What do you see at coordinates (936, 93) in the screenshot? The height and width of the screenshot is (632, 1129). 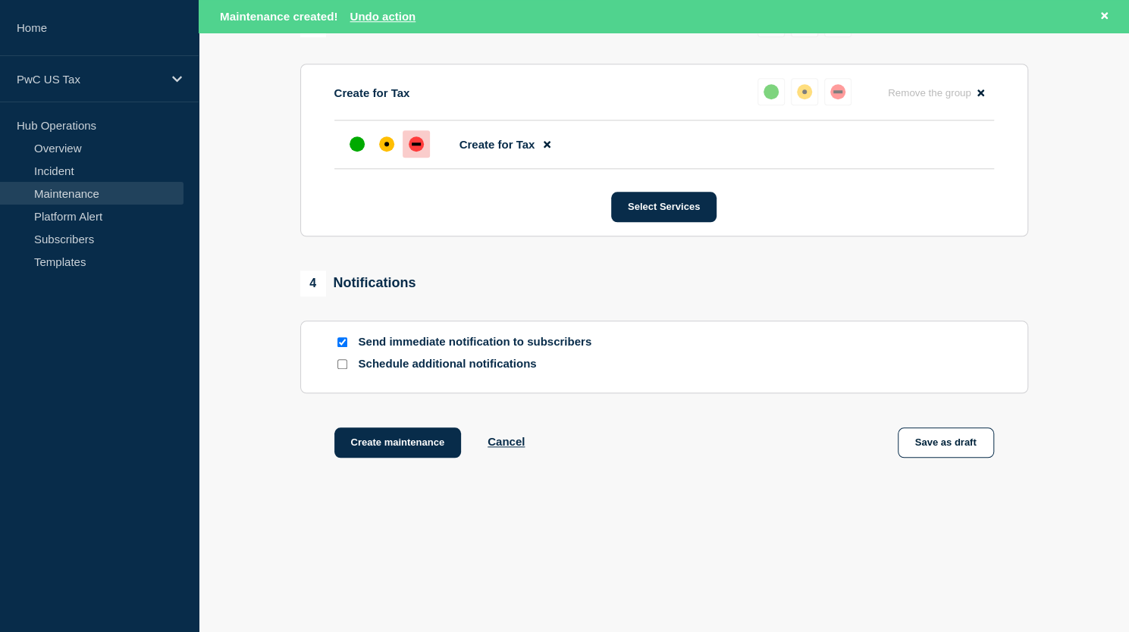 I see `button: Remove the group` at bounding box center [936, 93].